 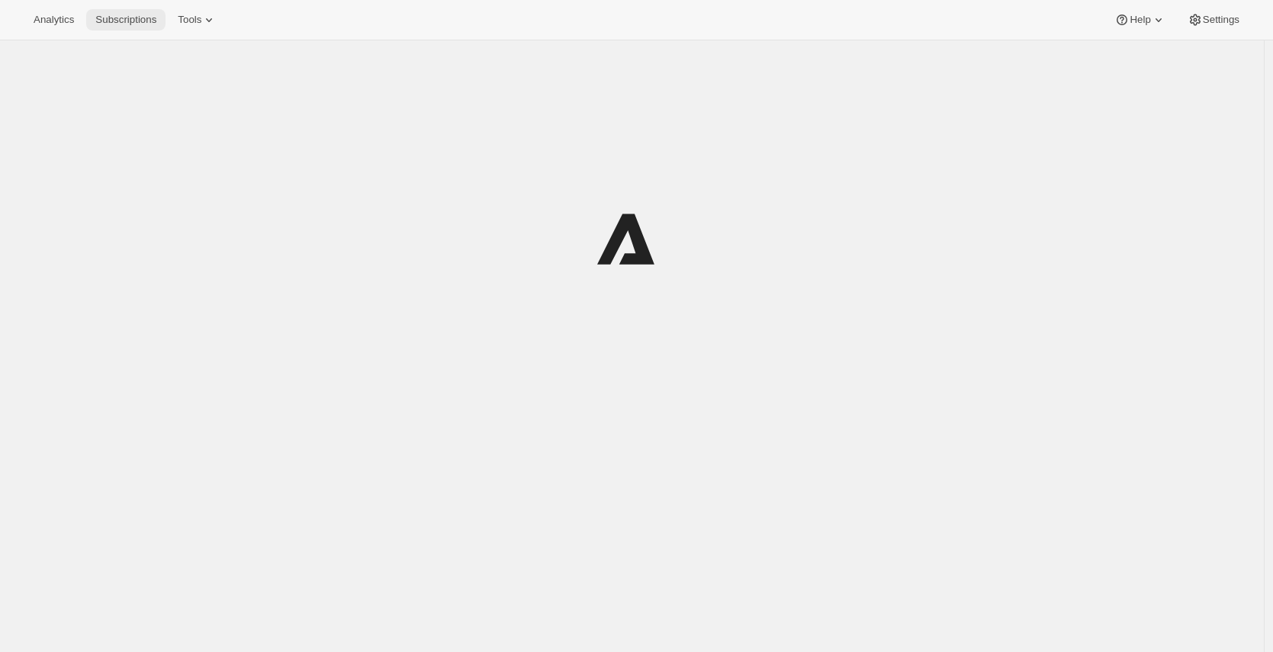 I want to click on span: Settings, so click(x=1221, y=20).